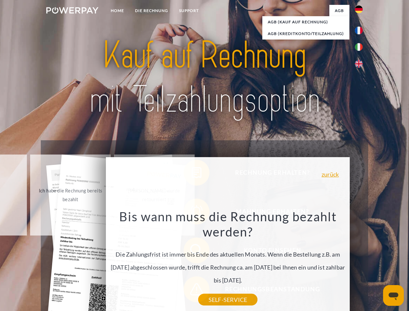 This screenshot has width=409, height=311. I want to click on a: agb, so click(340, 11).